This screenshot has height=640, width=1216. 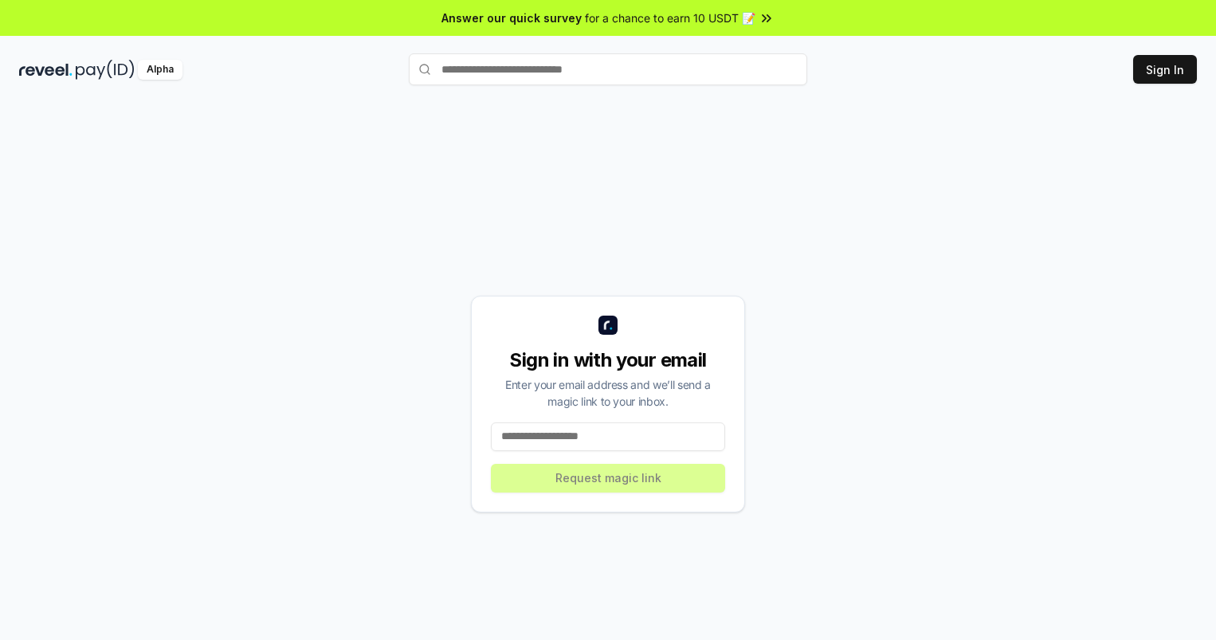 I want to click on div: Sign in with your email, so click(x=608, y=360).